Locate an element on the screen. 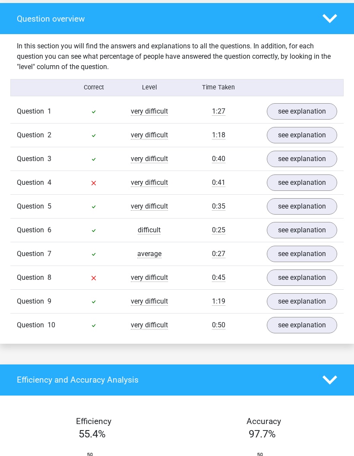 The width and height of the screenshot is (354, 456). div: Time Taken is located at coordinates (219, 87).